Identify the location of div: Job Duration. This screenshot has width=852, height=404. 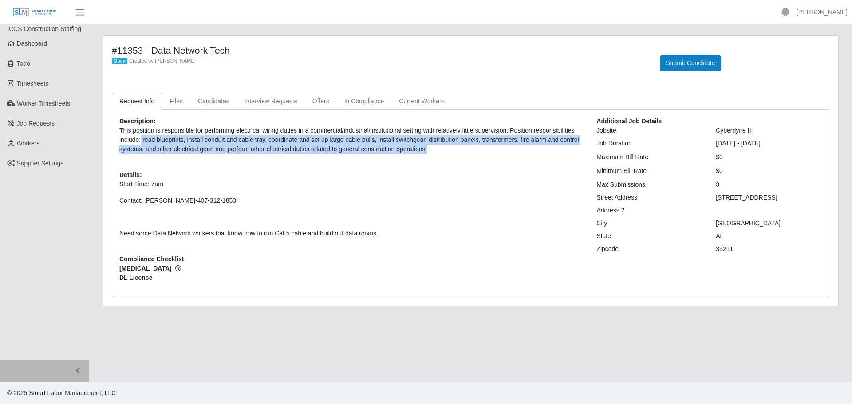
(649, 143).